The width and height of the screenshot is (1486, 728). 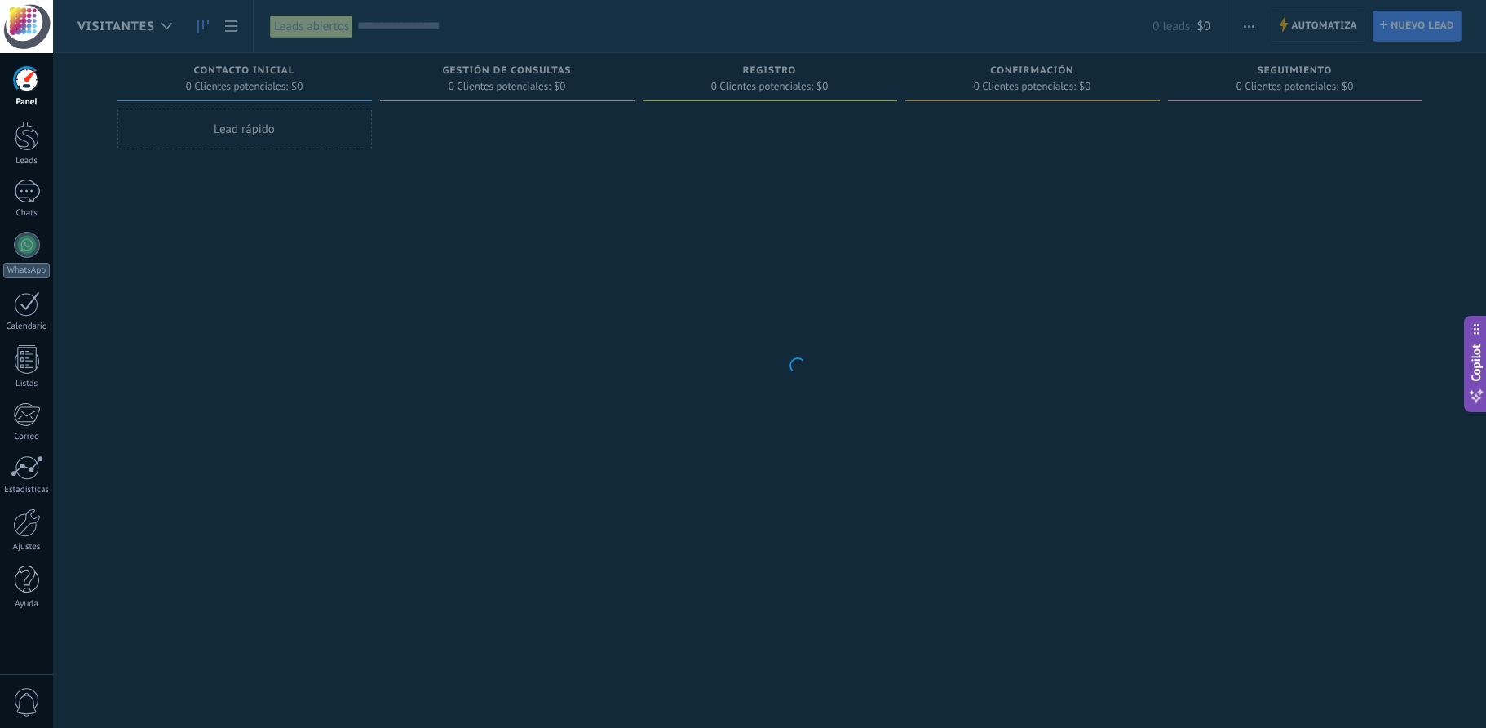 What do you see at coordinates (27, 604) in the screenshot?
I see `div: Ayuda` at bounding box center [27, 604].